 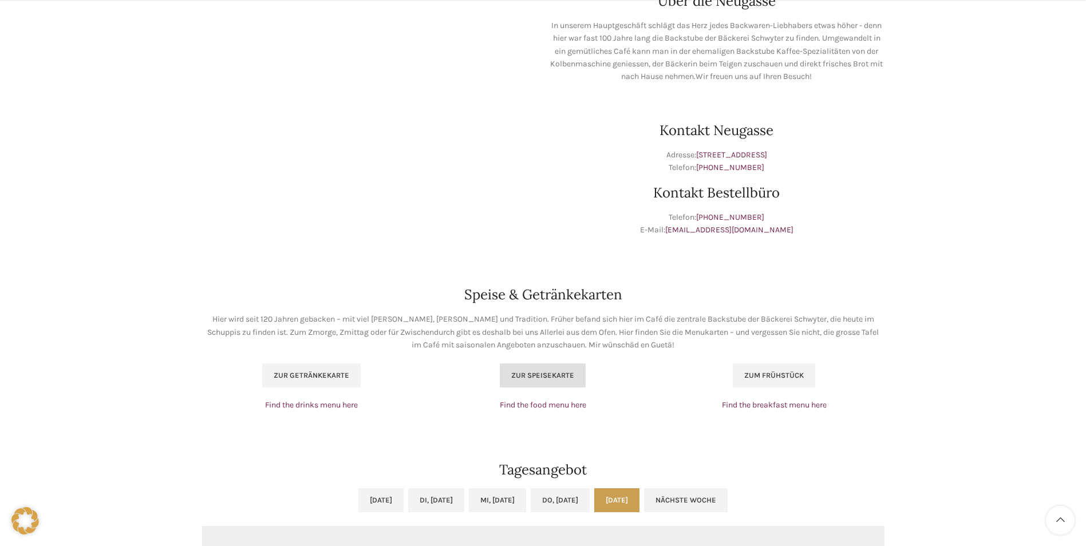 What do you see at coordinates (311, 376) in the screenshot?
I see `a: Zur Getränkekarte` at bounding box center [311, 376].